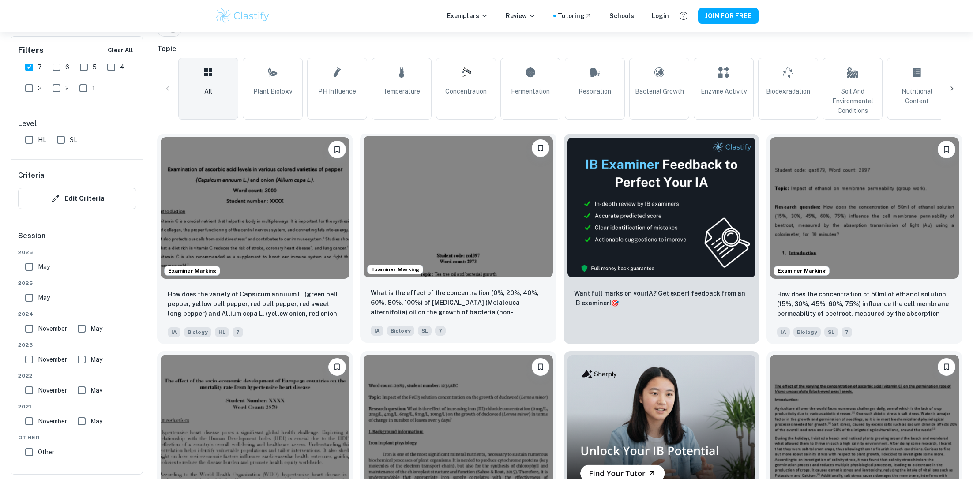 The image size is (973, 479). What do you see at coordinates (659, 91) in the screenshot?
I see `span: Bacterial Growth` at bounding box center [659, 91].